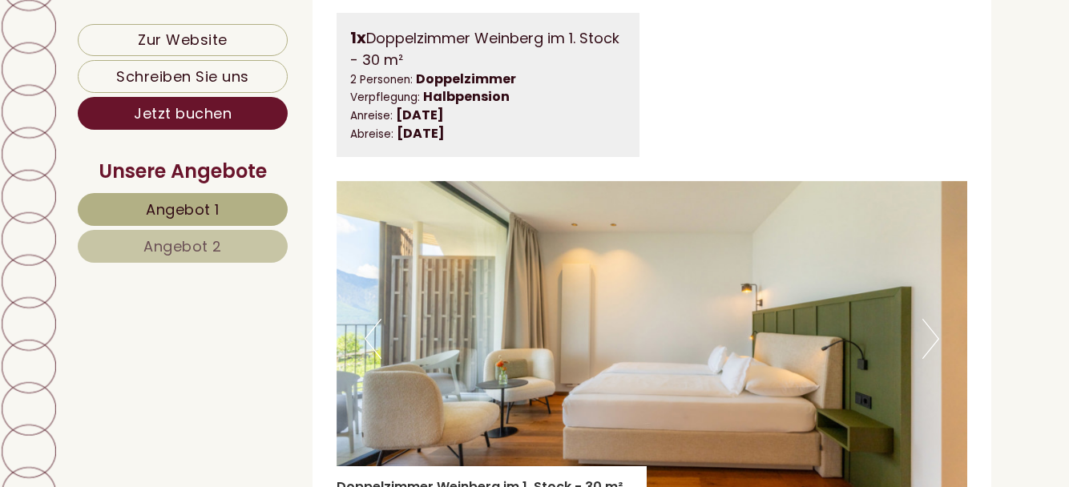 Image resolution: width=1069 pixels, height=487 pixels. Describe the element at coordinates (183, 40) in the screenshot. I see `a: Zur Website` at that location.